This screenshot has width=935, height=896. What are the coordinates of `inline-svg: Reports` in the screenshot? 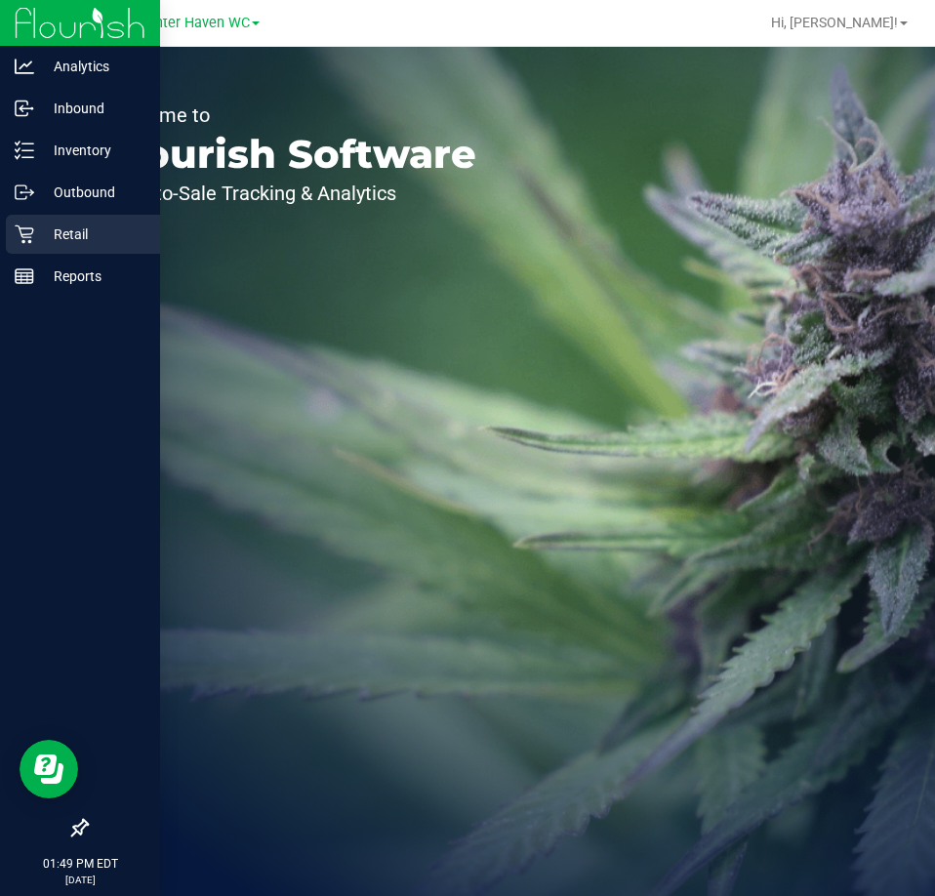 It's located at (24, 276).